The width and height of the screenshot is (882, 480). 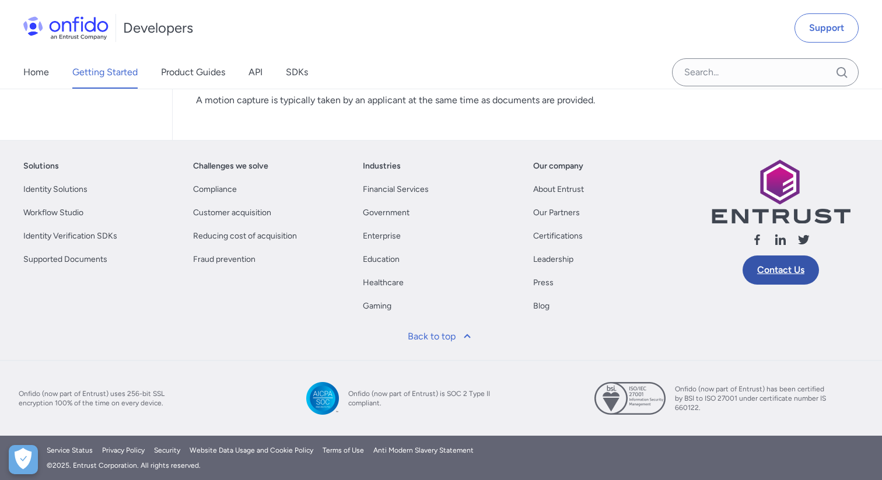 I want to click on a: Follow us X (Twitter), so click(x=804, y=241).